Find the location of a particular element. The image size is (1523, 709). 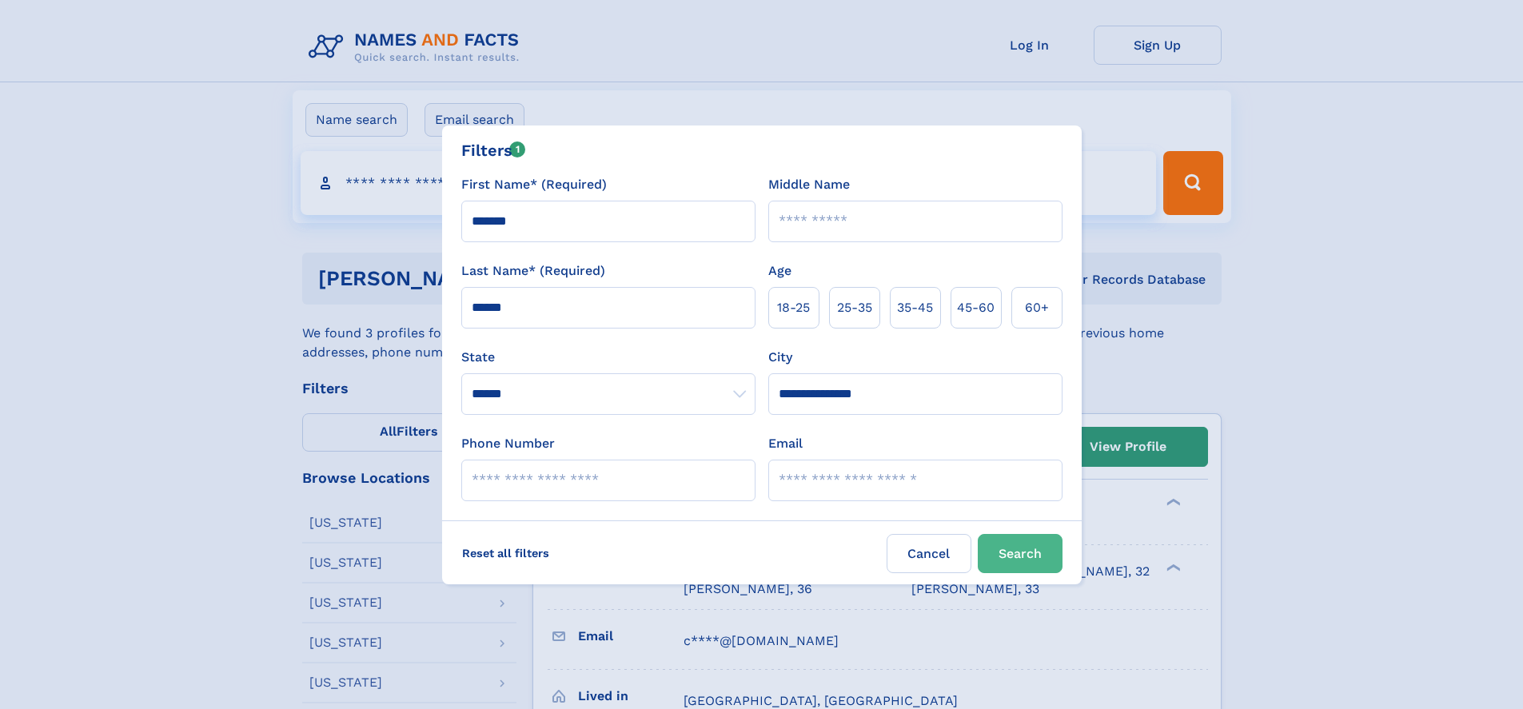

span: 25‑35 is located at coordinates (855, 308).